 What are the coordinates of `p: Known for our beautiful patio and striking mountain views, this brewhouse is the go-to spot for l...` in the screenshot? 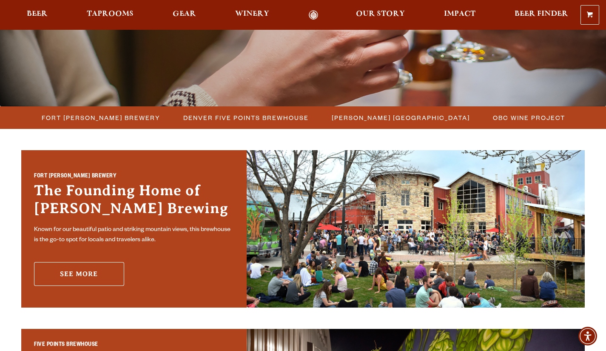 It's located at (134, 235).